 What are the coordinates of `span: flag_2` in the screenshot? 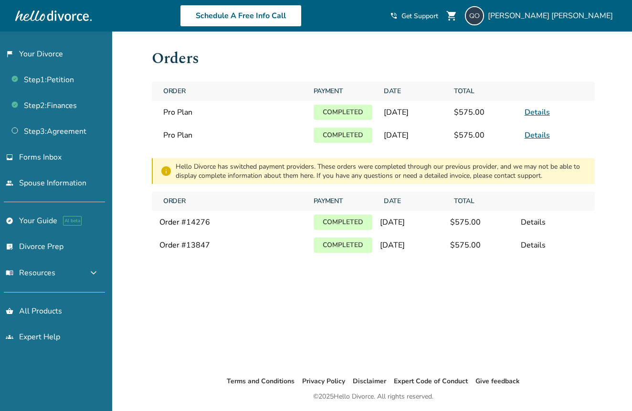 It's located at (10, 54).